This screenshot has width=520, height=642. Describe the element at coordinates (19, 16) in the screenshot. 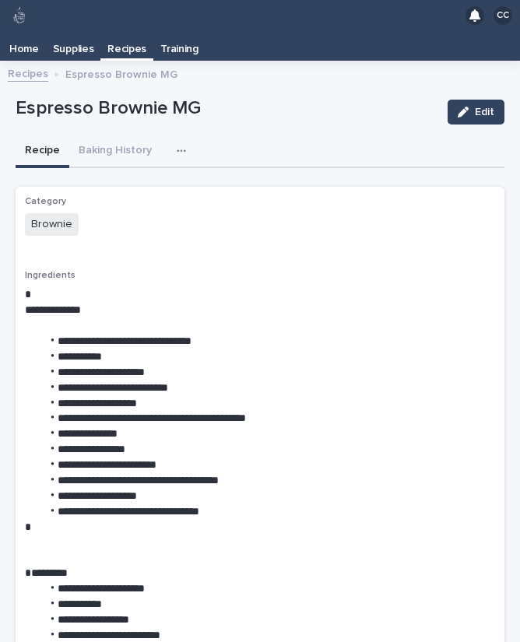

I see `img: 80hjoBaRqlyywVK24fQd` at that location.